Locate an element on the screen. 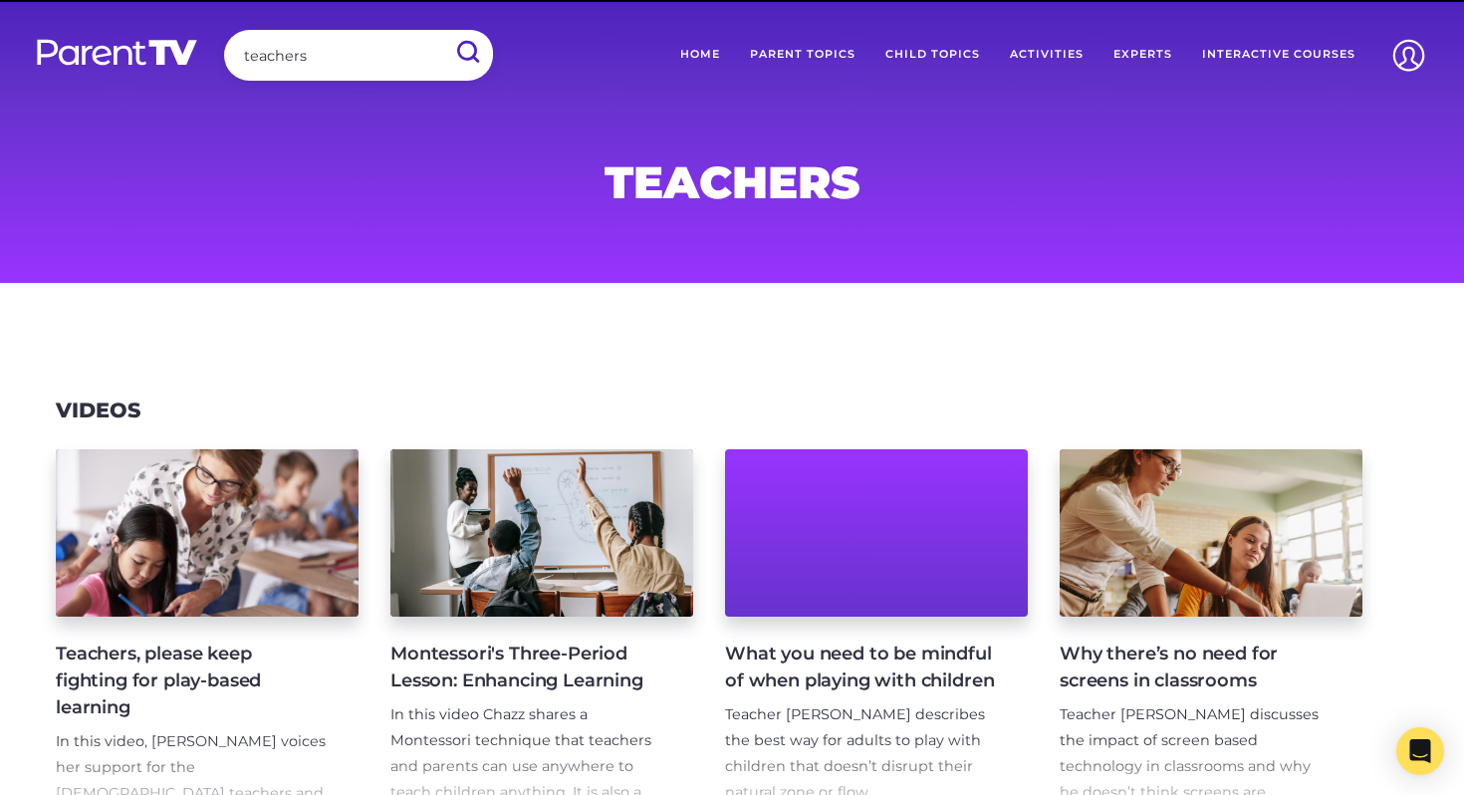  h3: Videos is located at coordinates (98, 410).